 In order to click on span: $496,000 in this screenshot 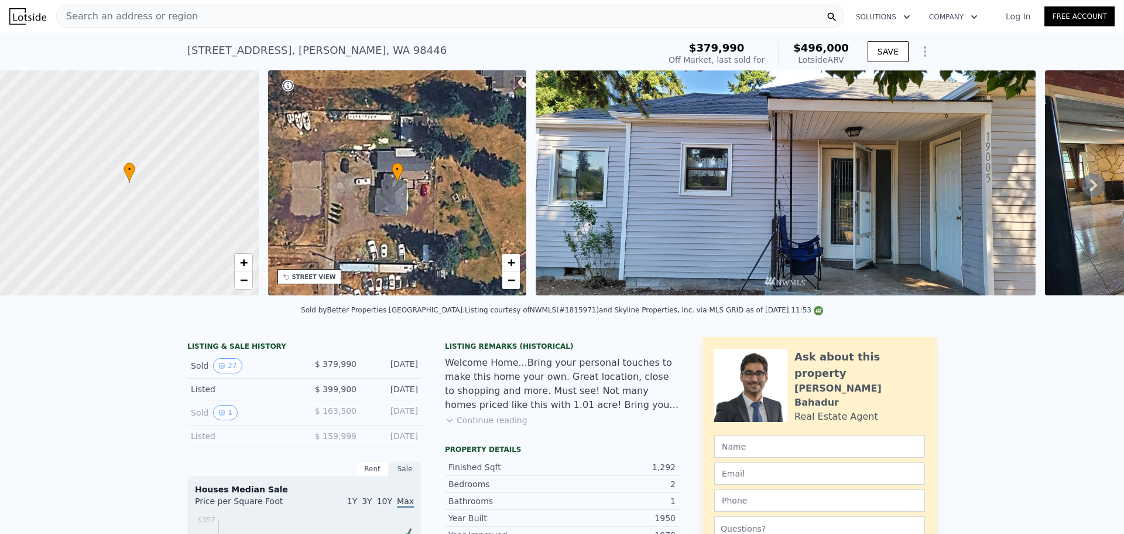, I will do `click(821, 47)`.